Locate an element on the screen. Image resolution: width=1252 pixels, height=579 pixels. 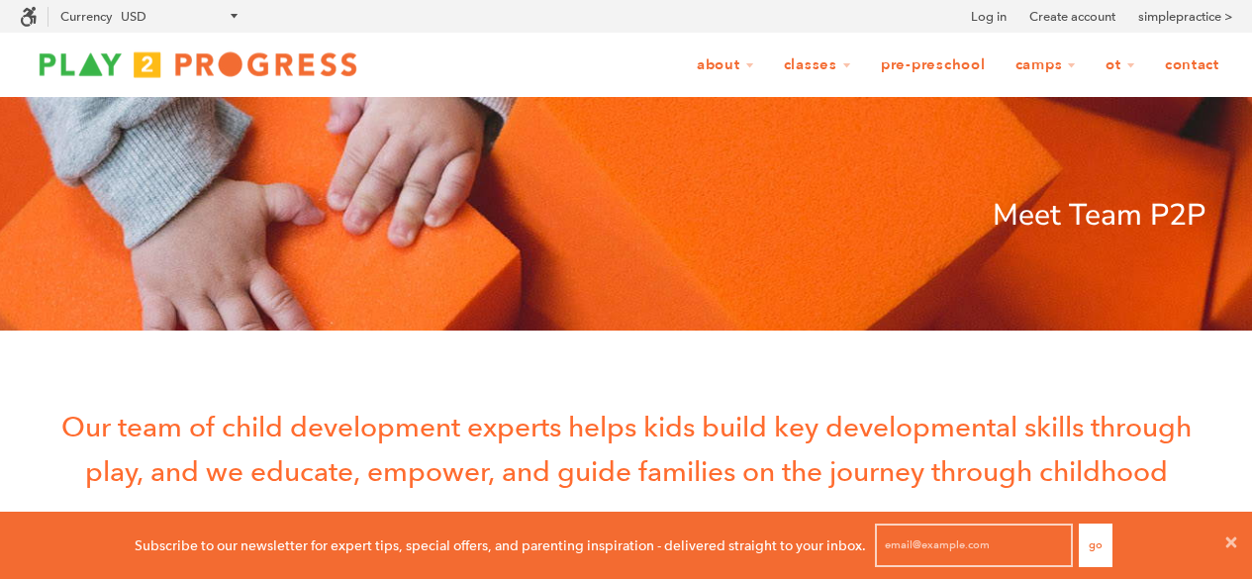
button: Go is located at coordinates (1096, 545).